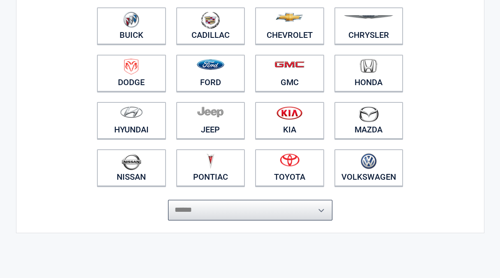 The height and width of the screenshot is (278, 500). What do you see at coordinates (131, 120) in the screenshot?
I see `a: Hyundai` at bounding box center [131, 120].